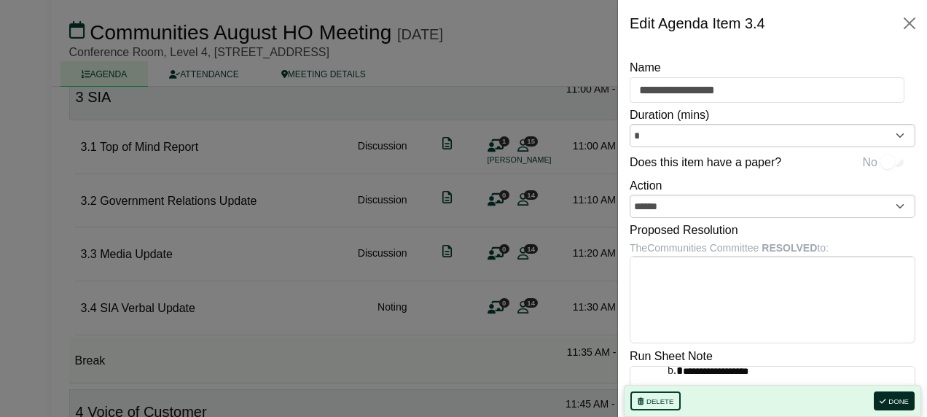 Image resolution: width=927 pixels, height=417 pixels. What do you see at coordinates (772, 248) in the screenshot?
I see `div: The Communities Committee to:` at bounding box center [772, 248].